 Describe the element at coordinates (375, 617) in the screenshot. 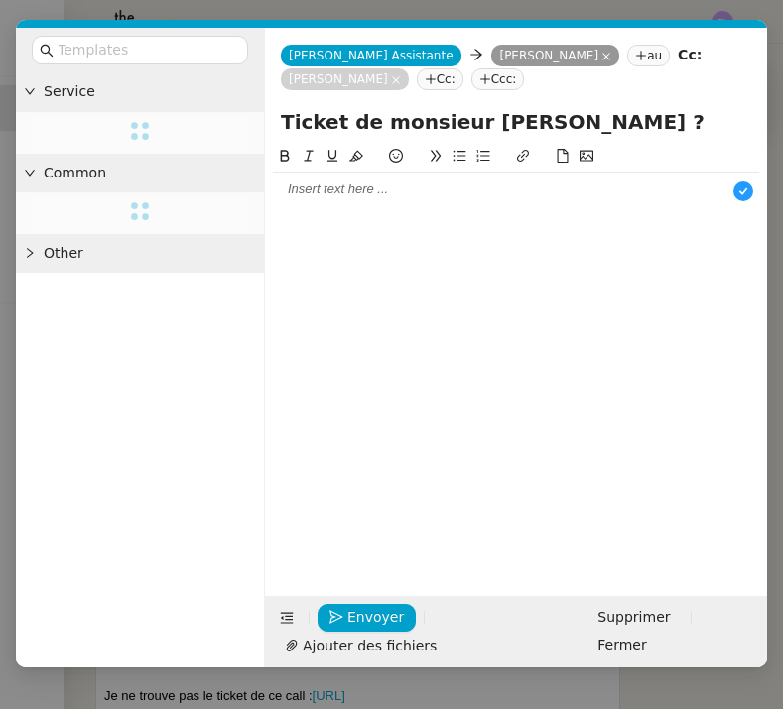

I see `span: Envoyer` at that location.